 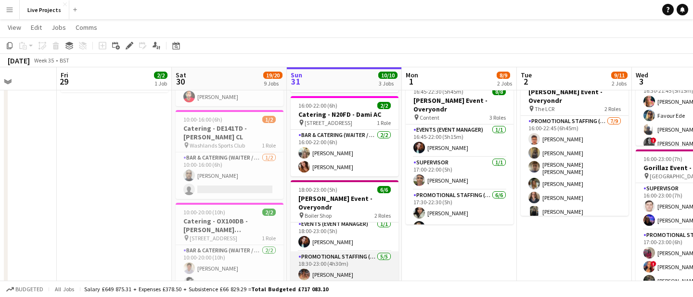 What do you see at coordinates (544, 109) in the screenshot?
I see `span: The LCR` at bounding box center [544, 109].